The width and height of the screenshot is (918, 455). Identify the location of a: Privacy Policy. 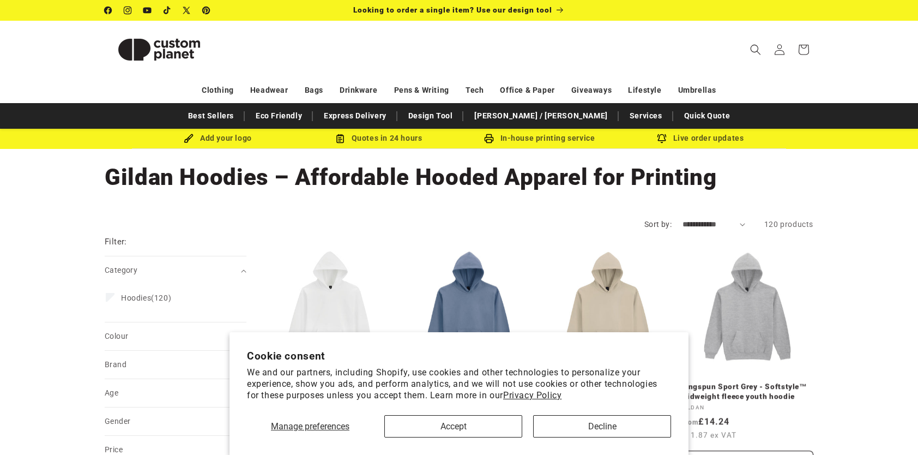
(532, 395).